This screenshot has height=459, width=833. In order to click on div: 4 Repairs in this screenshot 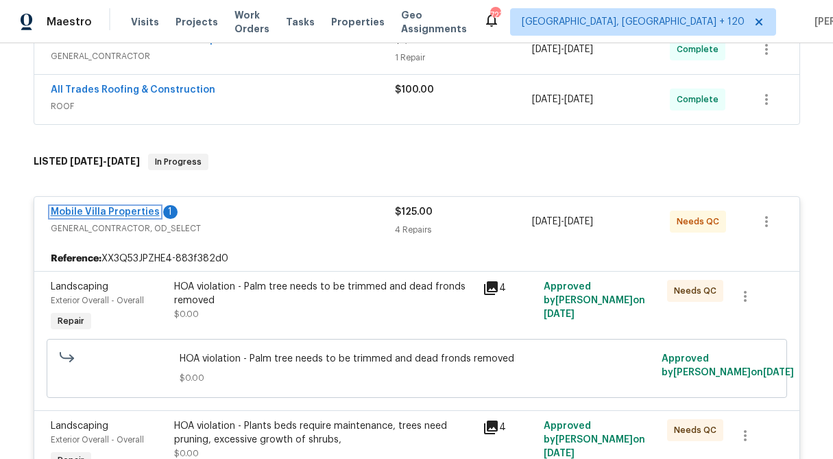, I will do `click(463, 230)`.